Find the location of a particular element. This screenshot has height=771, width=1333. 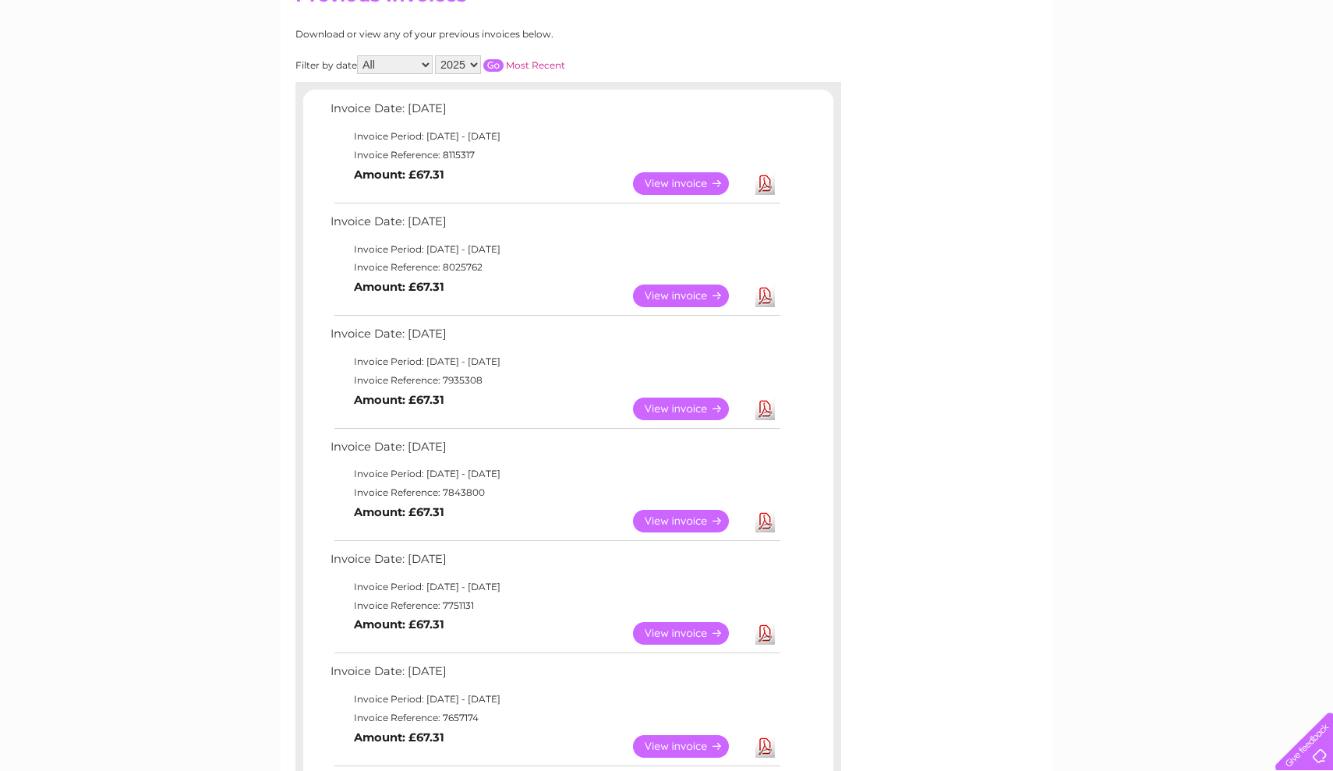

a: Most Recent is located at coordinates (535, 65).